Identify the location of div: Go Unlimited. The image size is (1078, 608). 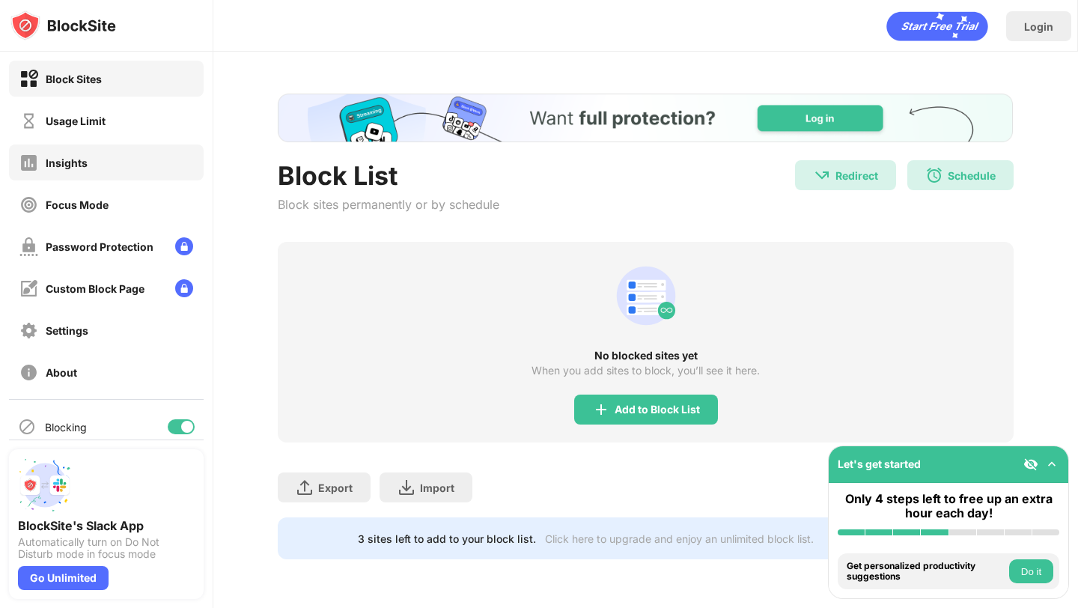
(63, 578).